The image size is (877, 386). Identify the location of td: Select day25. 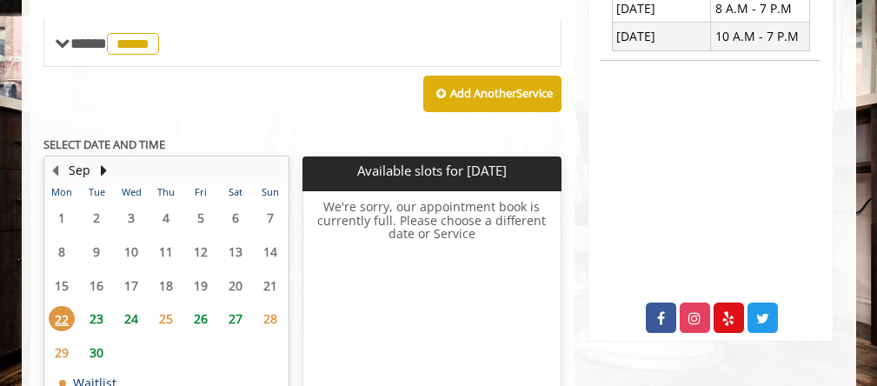
(166, 319).